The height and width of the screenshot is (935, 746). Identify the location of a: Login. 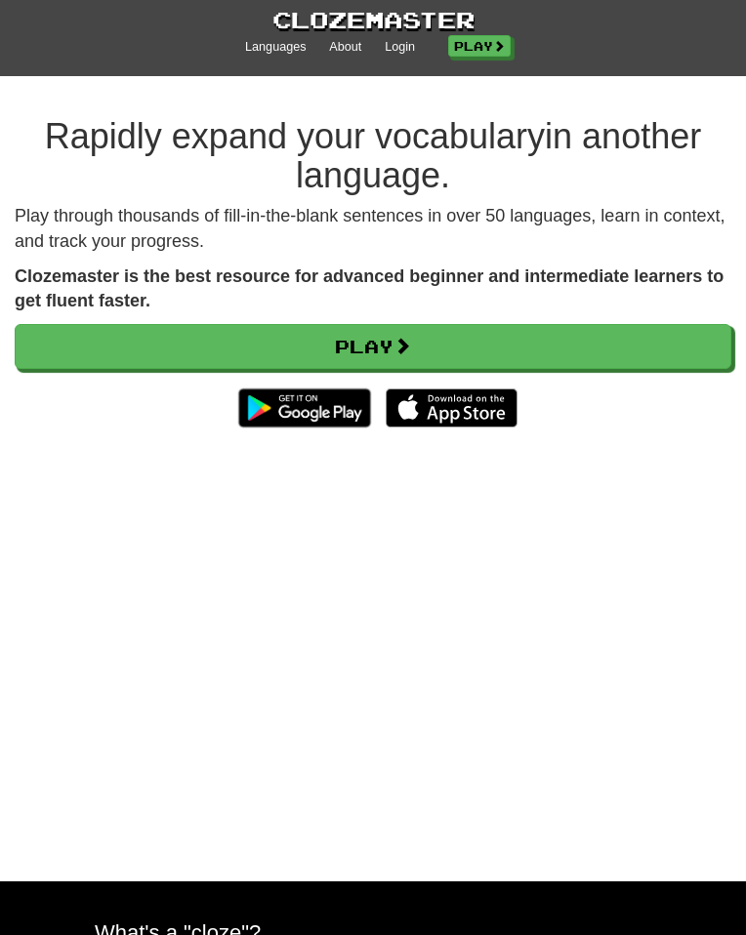
(399, 48).